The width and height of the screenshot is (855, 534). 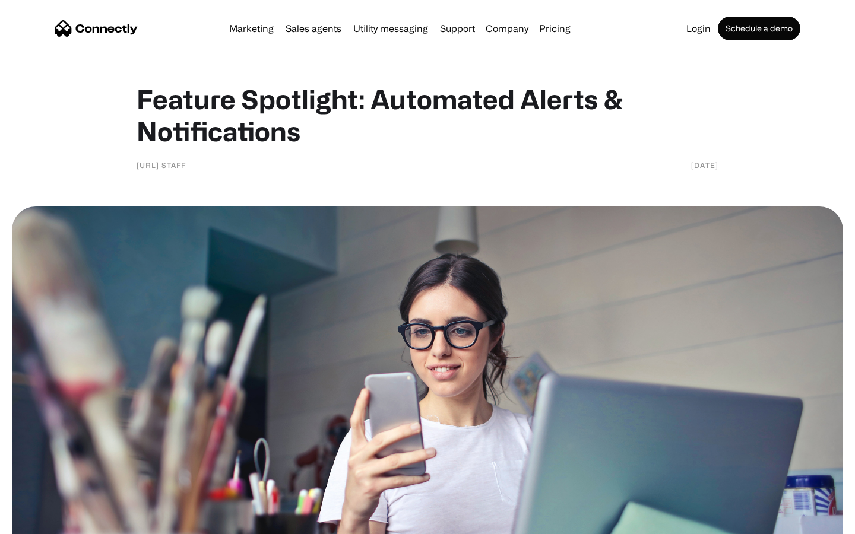 I want to click on h1: Feature Spotlight: Automated Alerts & Notifications, so click(x=428, y=115).